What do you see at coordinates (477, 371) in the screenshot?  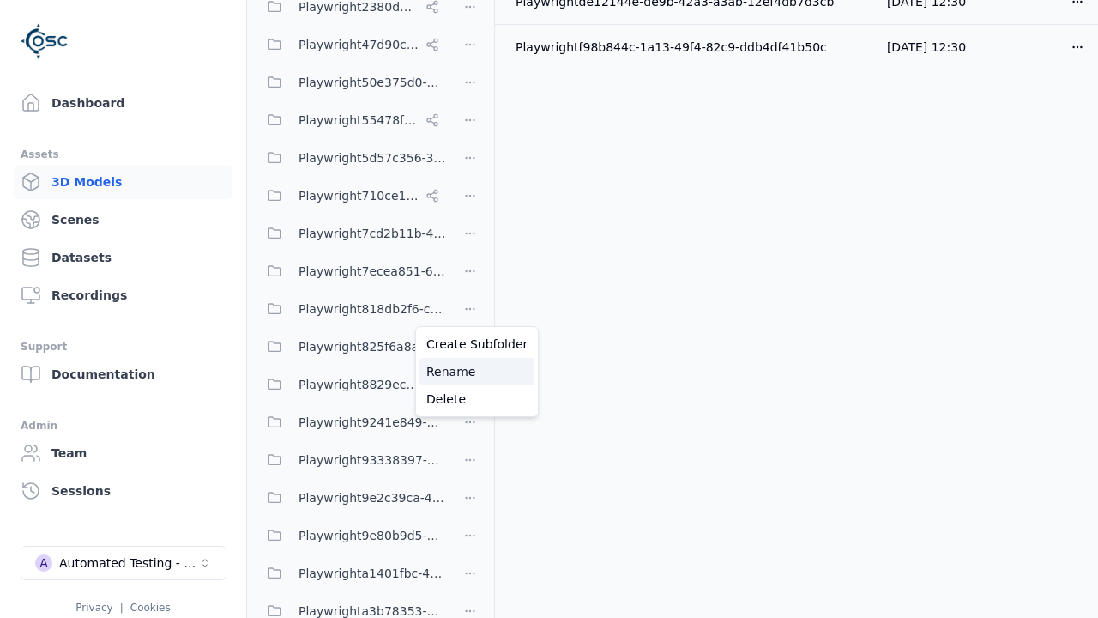 I see `a: Rename` at bounding box center [477, 371].